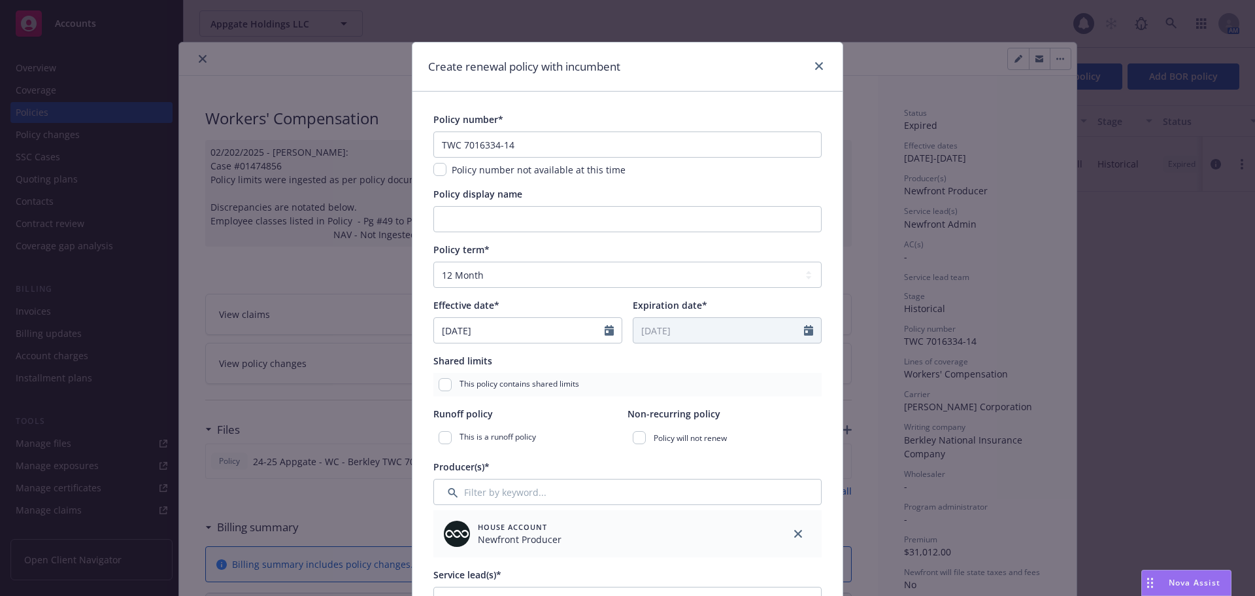 The image size is (1255, 596). What do you see at coordinates (462, 249) in the screenshot?
I see `span: Policy term*` at bounding box center [462, 249].